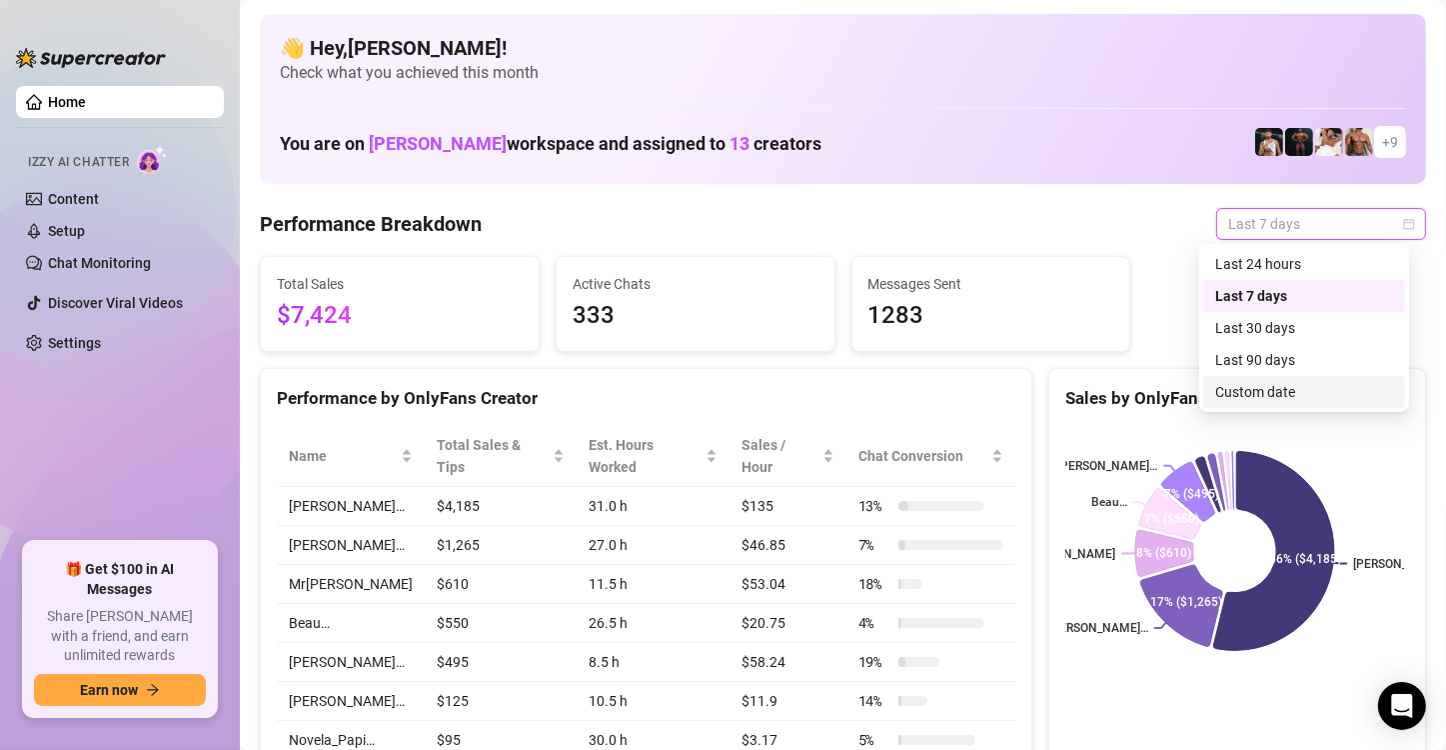 The height and width of the screenshot is (750, 1446). What do you see at coordinates (780, 456) in the screenshot?
I see `span: Sales / Hour` at bounding box center [780, 456].